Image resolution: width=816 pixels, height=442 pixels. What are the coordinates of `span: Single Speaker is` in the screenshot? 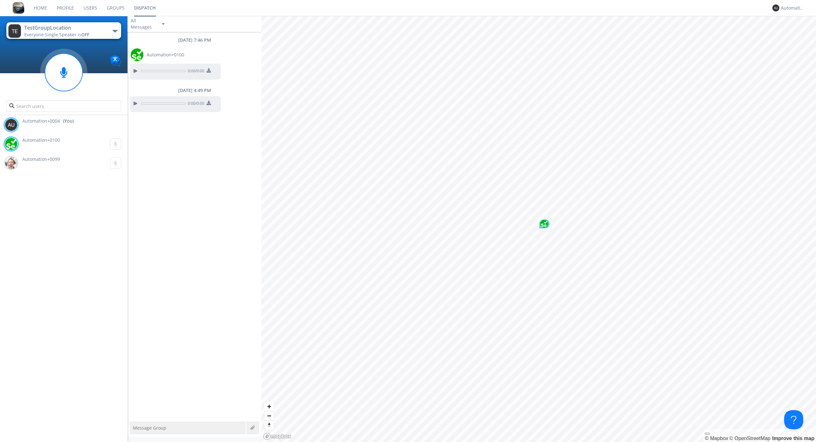 It's located at (67, 34).